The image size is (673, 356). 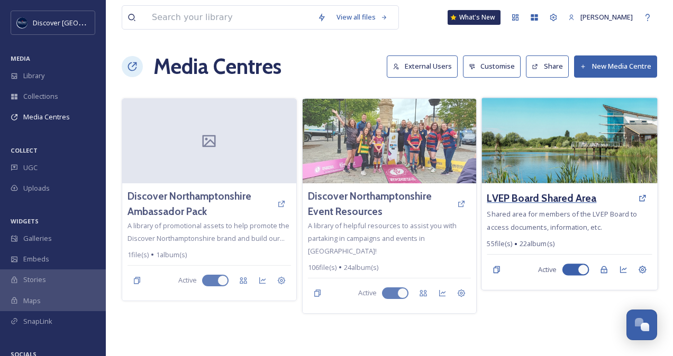 I want to click on a: View all files, so click(x=362, y=17).